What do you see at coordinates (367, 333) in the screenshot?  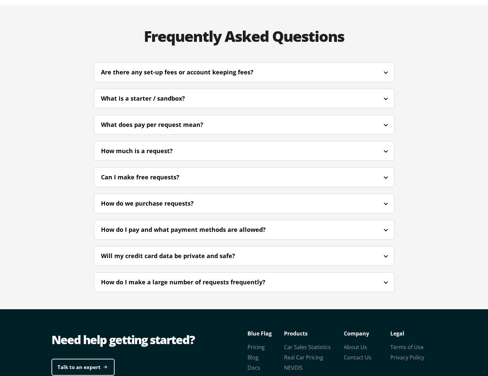 I see `p: Company` at bounding box center [367, 333].